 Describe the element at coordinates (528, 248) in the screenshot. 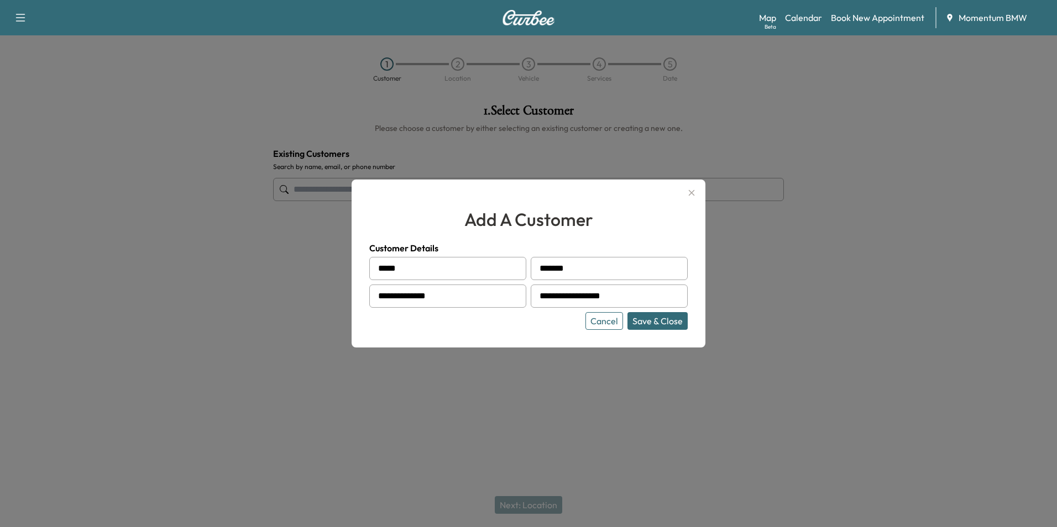

I see `h4: Customer Details` at that location.